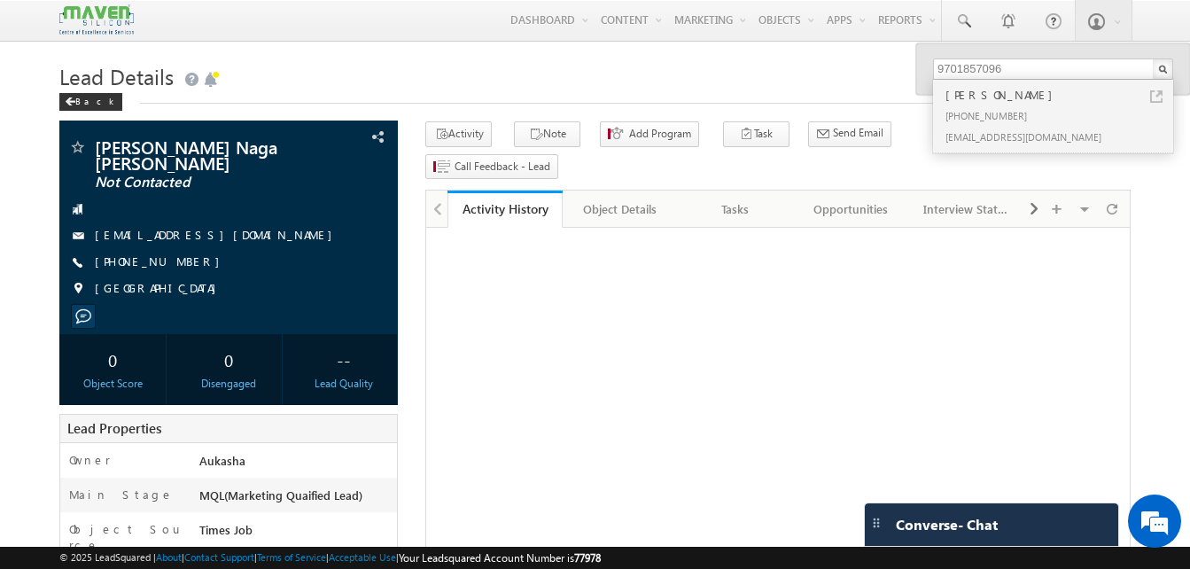 The image size is (1190, 569). Describe the element at coordinates (199, 183) in the screenshot. I see `span: Not Contacted` at that location.